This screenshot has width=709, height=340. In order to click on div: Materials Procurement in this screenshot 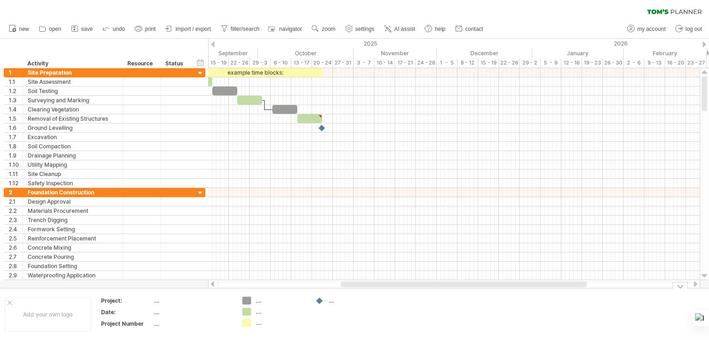, I will do `click(73, 211)`.